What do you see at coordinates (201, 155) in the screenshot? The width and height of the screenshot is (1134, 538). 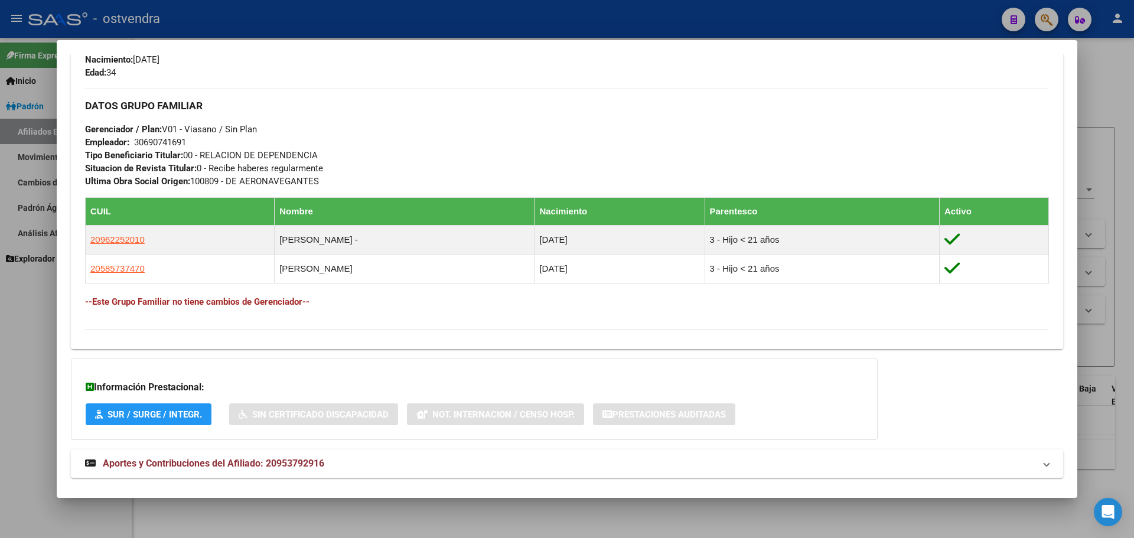 I see `span: 00 - RELACION DE DEPENDENCIA` at bounding box center [201, 155].